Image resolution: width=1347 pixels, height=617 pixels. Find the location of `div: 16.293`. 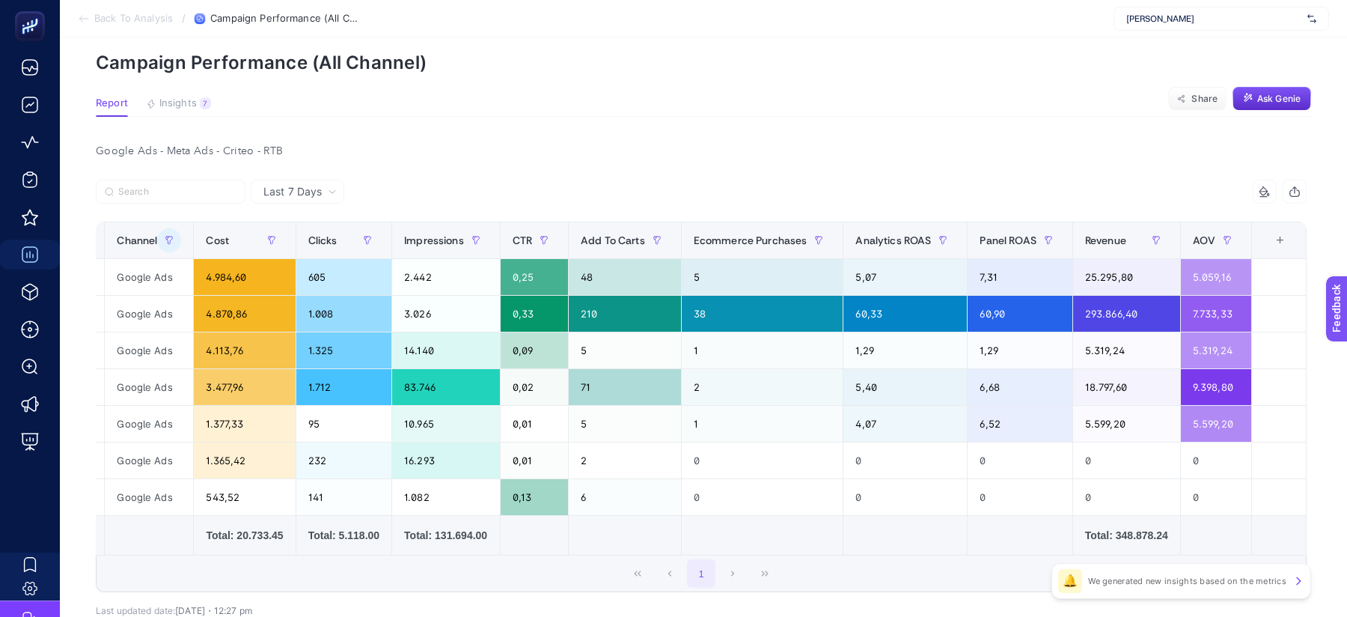

div: 16.293 is located at coordinates (446, 460).